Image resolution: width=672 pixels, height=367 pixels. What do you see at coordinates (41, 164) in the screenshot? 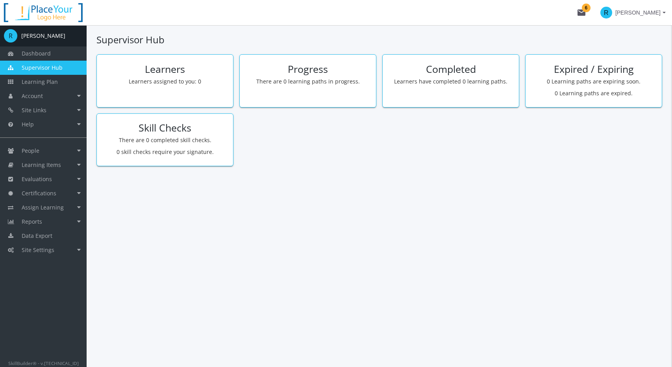
I see `span: Learning Items` at bounding box center [41, 164].